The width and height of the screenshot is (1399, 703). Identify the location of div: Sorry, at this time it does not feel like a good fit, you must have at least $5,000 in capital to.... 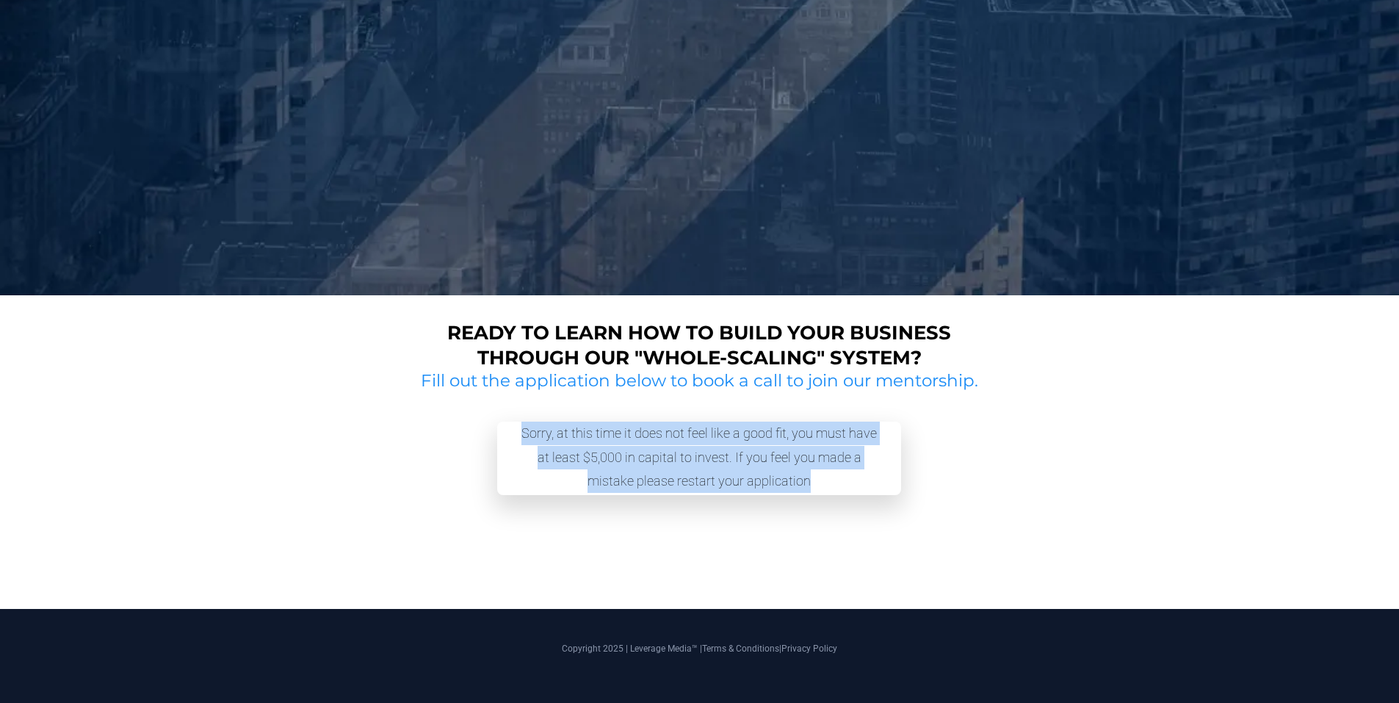
(699, 458).